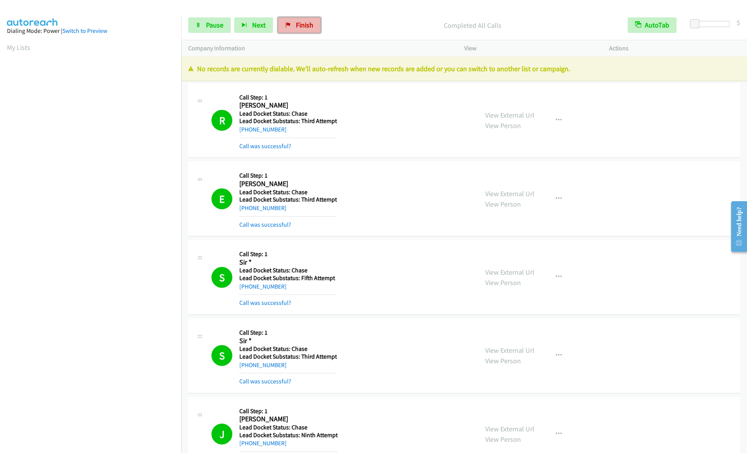 Image resolution: width=747 pixels, height=453 pixels. Describe the element at coordinates (259, 25) in the screenshot. I see `span: Next` at that location.